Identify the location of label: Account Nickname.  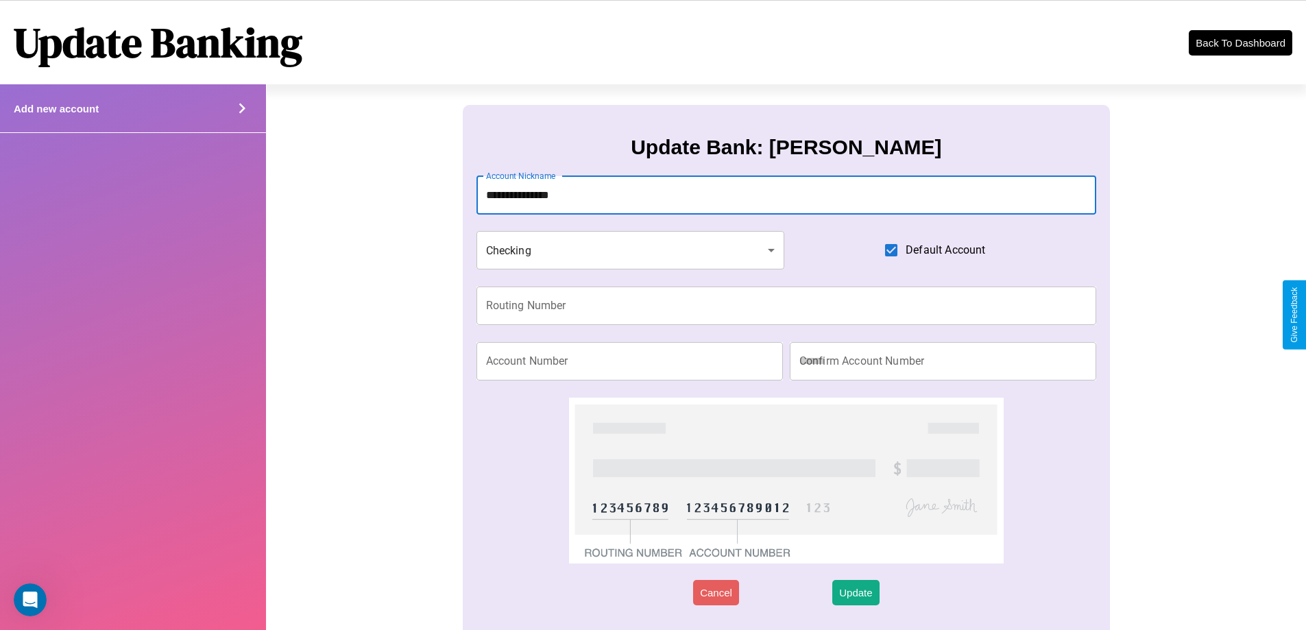
(521, 176).